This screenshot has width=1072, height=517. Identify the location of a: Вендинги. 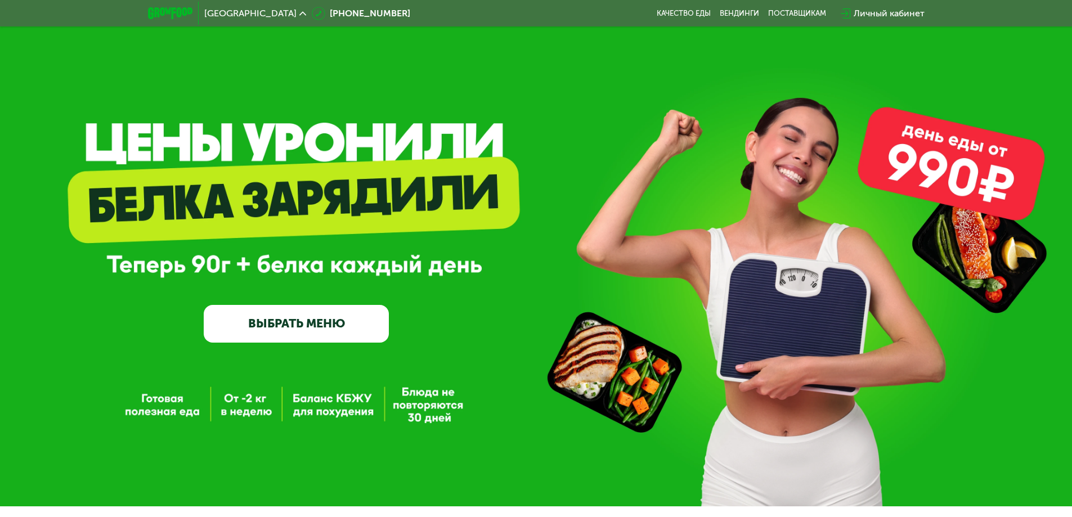
(740, 14).